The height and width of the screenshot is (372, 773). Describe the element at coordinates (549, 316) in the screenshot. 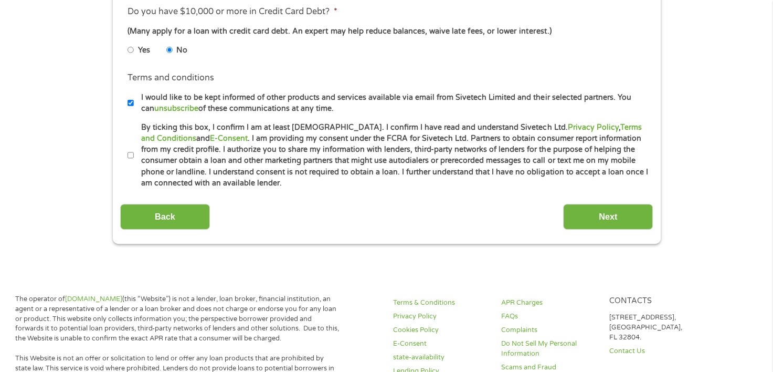

I see `a: FAQs` at that location.